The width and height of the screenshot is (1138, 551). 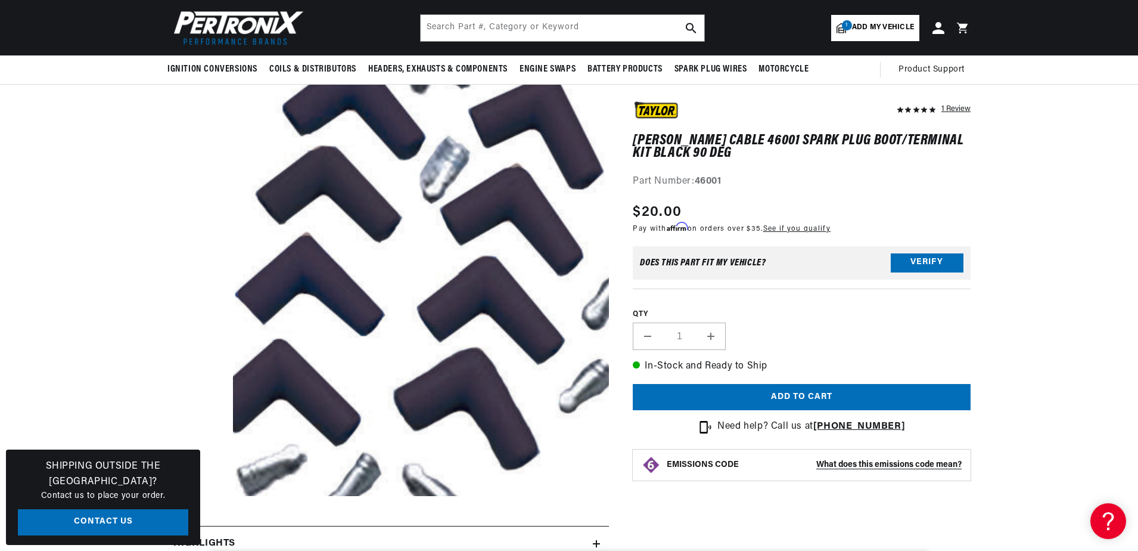 What do you see at coordinates (708, 181) in the screenshot?
I see `strong: 46001` at bounding box center [708, 181].